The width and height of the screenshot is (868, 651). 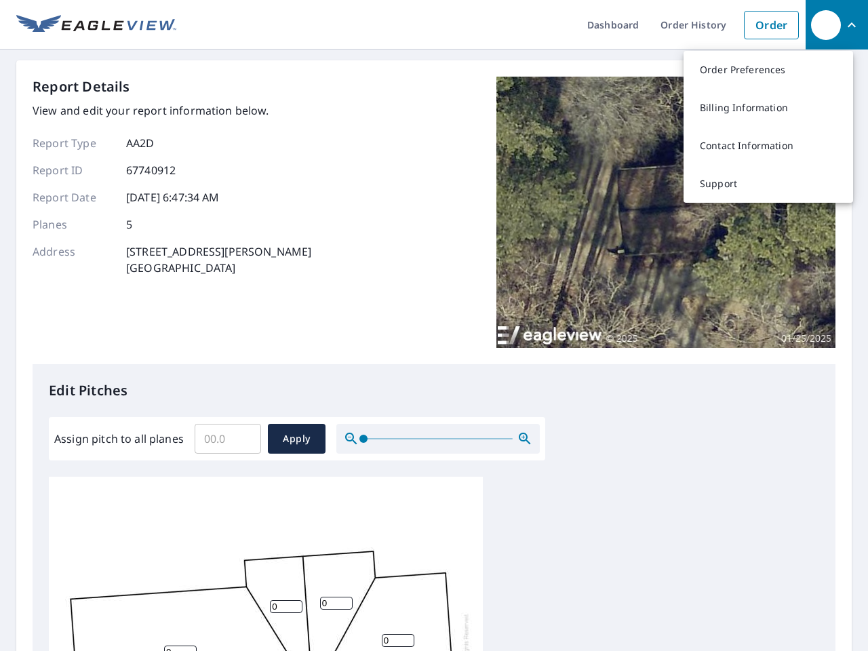 I want to click on a: Order Preferences, so click(x=769, y=70).